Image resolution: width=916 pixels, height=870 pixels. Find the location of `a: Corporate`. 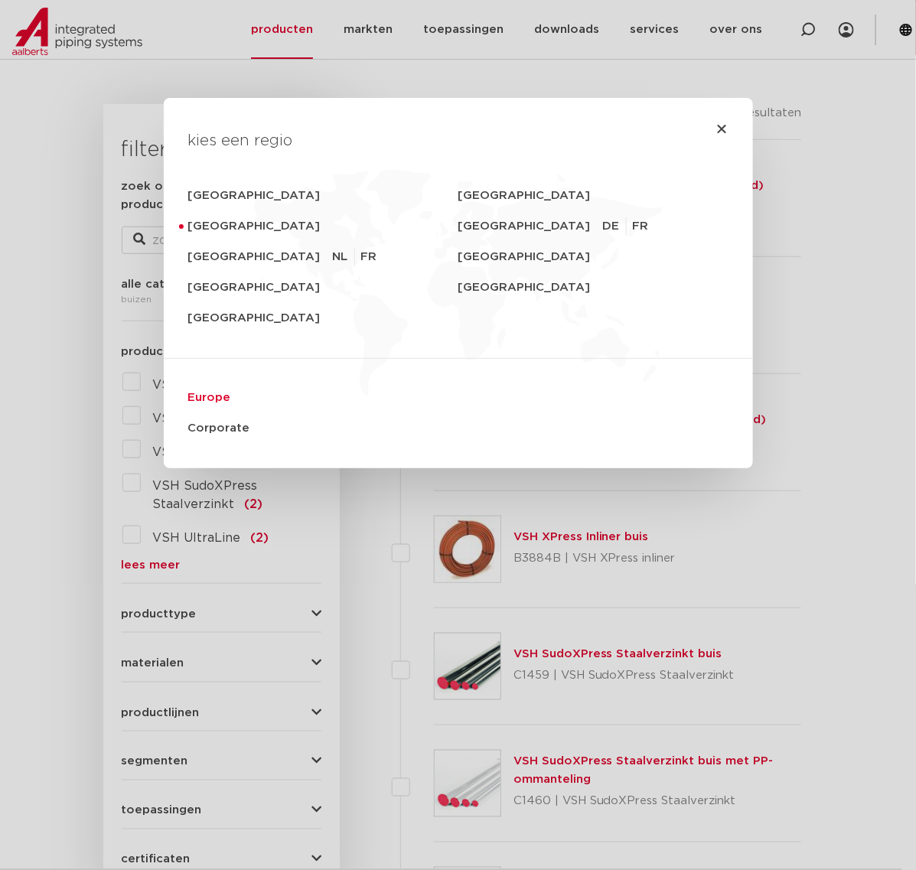

a: Corporate is located at coordinates (458, 428).